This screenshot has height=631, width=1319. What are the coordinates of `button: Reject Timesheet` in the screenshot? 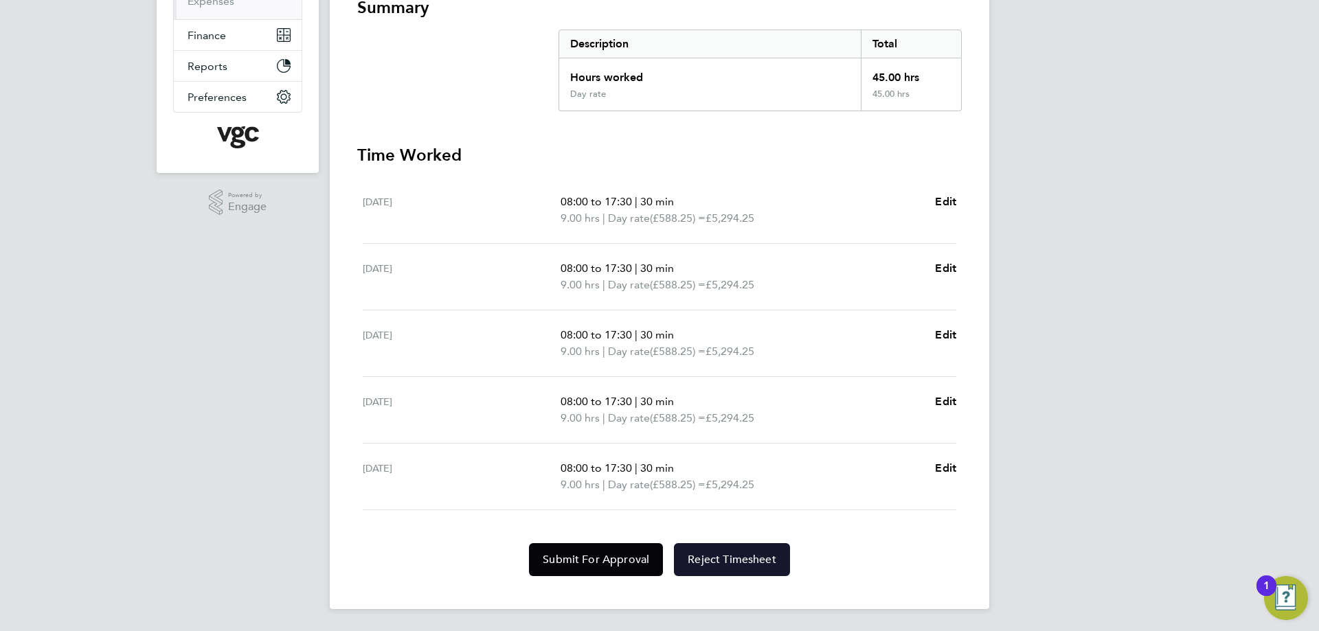 It's located at (732, 560).